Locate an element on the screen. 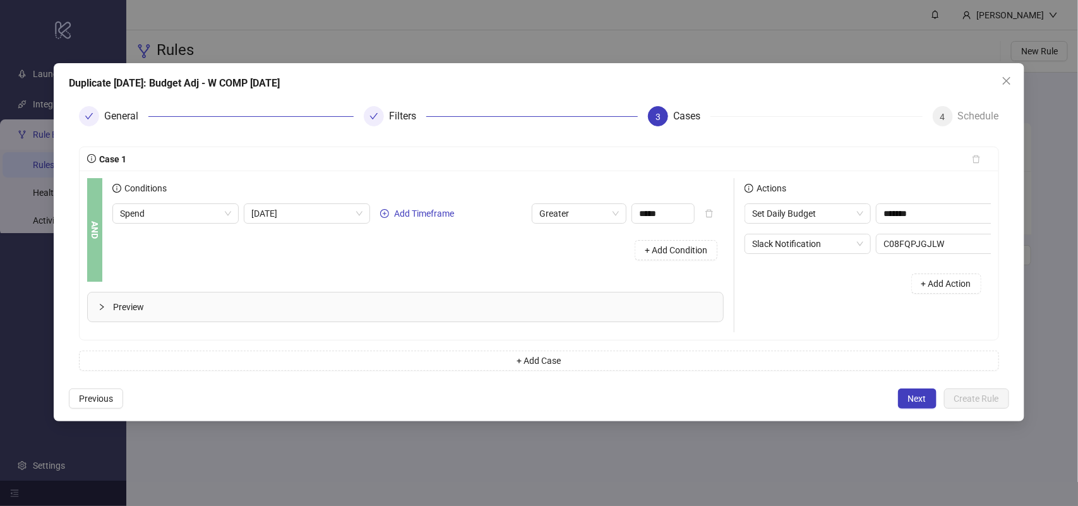 The height and width of the screenshot is (506, 1078). span: + Add Condition is located at coordinates (676, 250).